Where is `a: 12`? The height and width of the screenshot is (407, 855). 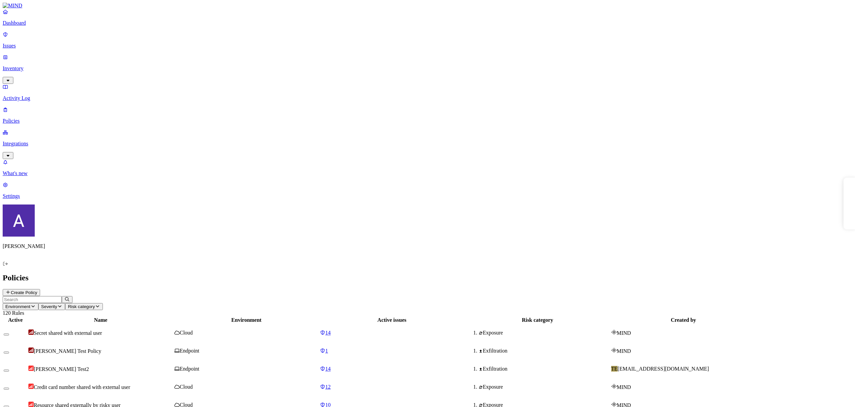 a: 12 is located at coordinates (392, 387).